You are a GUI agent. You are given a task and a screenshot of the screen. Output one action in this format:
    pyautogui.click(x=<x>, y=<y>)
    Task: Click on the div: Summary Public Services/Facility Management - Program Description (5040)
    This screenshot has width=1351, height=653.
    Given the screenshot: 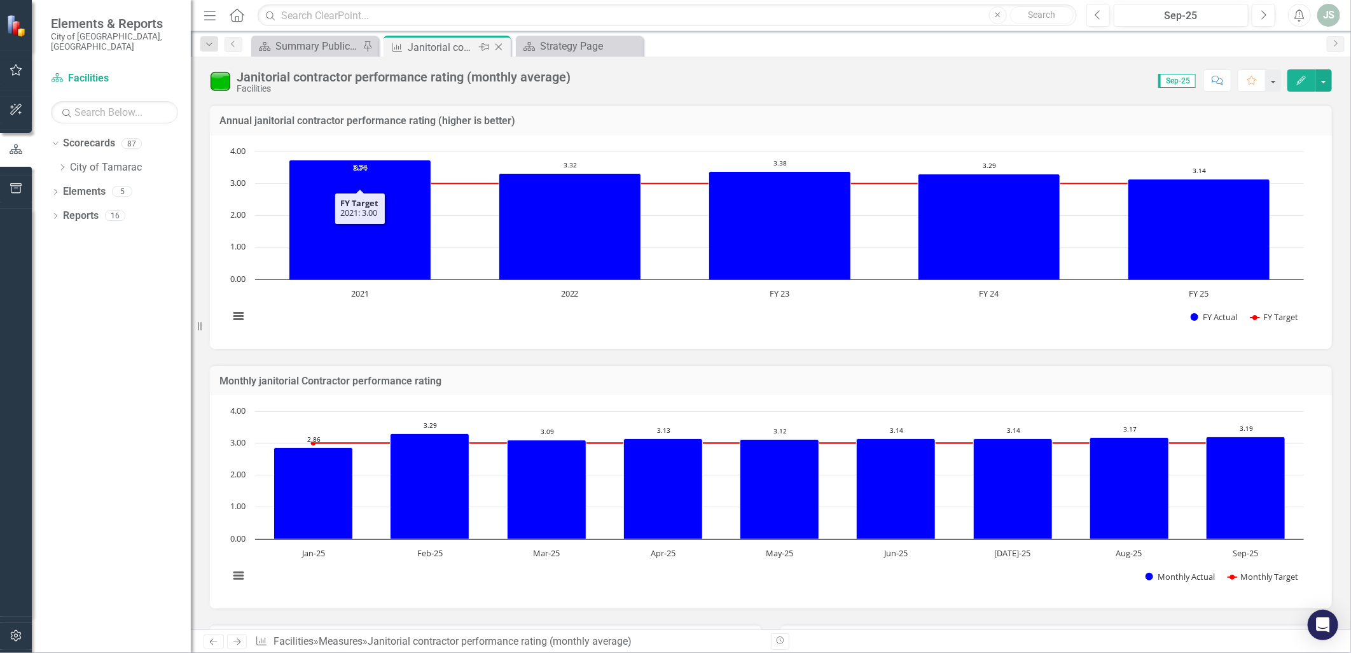 What is the action you would take?
    pyautogui.click(x=317, y=46)
    